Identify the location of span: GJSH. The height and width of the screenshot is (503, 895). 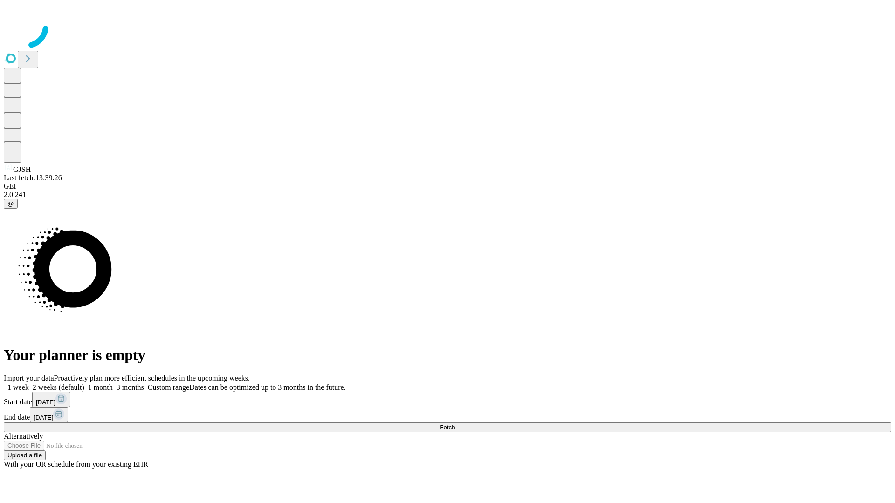
(22, 169).